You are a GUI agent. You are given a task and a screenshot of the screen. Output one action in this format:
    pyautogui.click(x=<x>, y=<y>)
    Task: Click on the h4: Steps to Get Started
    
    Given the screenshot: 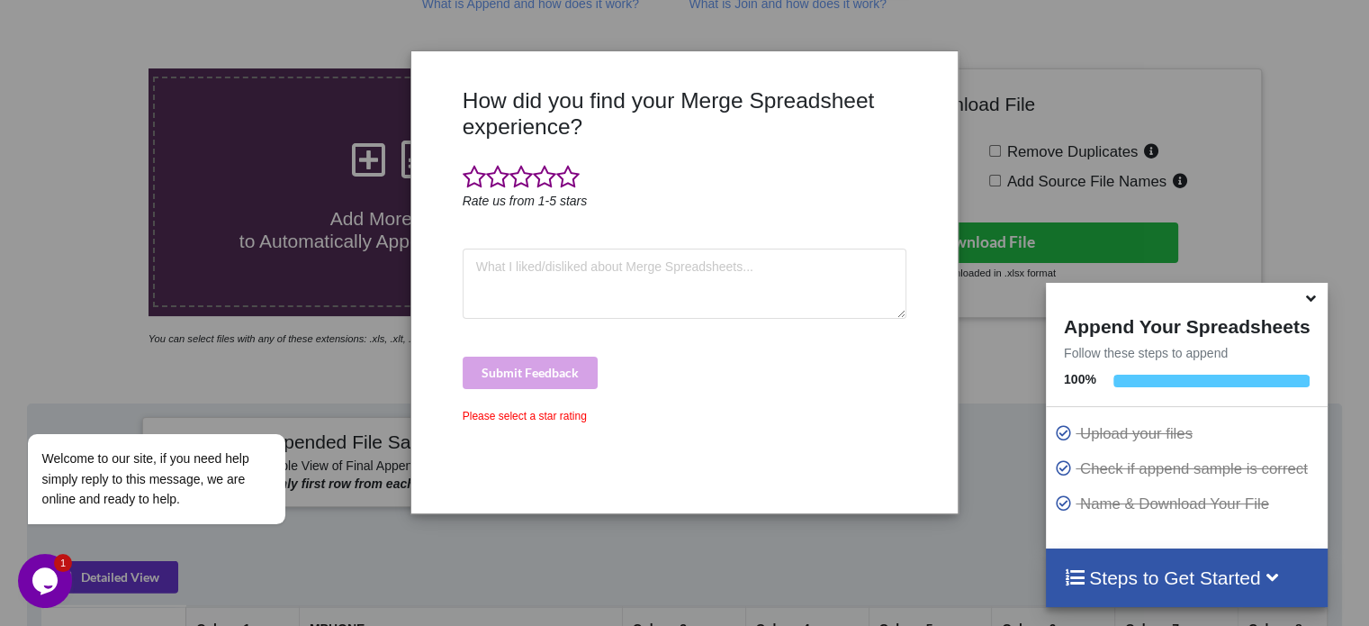 What is the action you would take?
    pyautogui.click(x=1186, y=577)
    